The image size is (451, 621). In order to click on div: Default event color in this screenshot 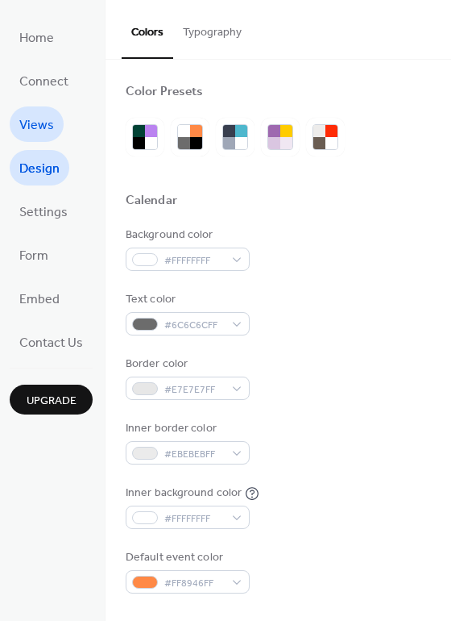, I will do `click(186, 557)`.